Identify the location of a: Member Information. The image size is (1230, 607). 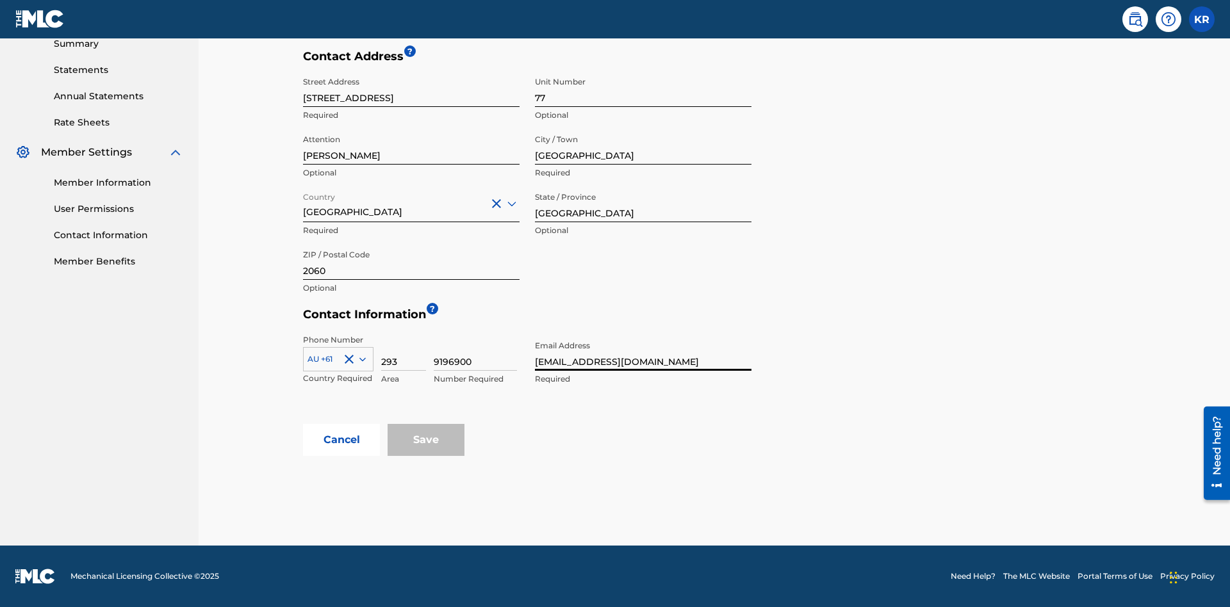
(119, 183).